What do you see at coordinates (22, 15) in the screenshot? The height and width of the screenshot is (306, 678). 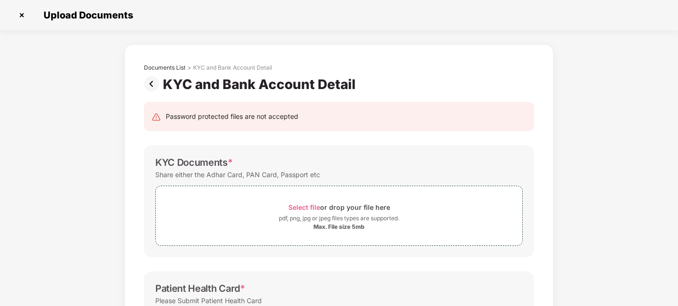 I see `img: svg+xml;base64,PHN2ZyBpZD0iQ3Jvc3MtMzJ4MzIiIHhtbG5zPSJodHRwOi8vd3d3LnczLm9yZy8yMDAwL3N2ZyIgd2lkdG...` at bounding box center [22, 15].